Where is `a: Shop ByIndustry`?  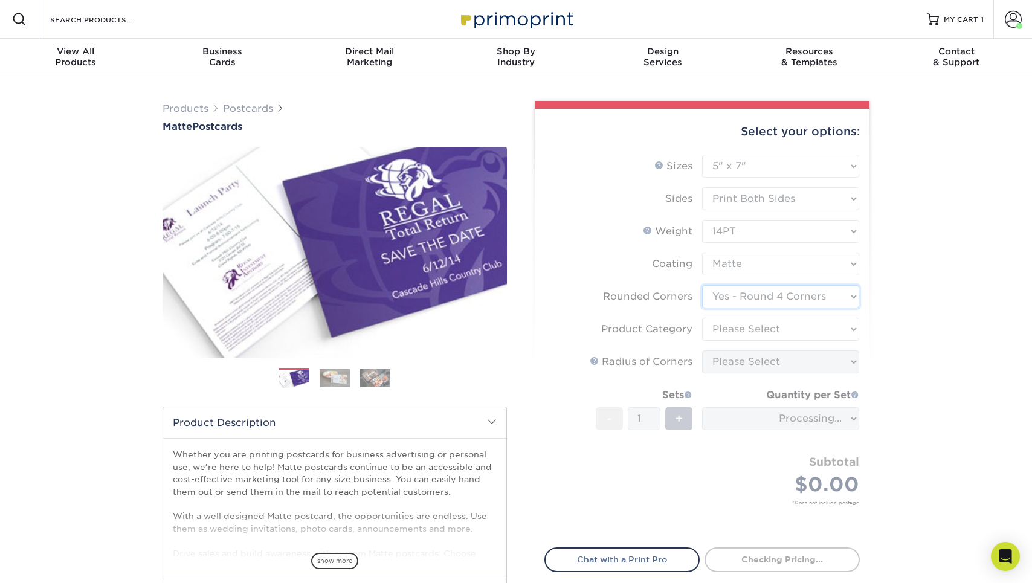 a: Shop ByIndustry is located at coordinates (516, 58).